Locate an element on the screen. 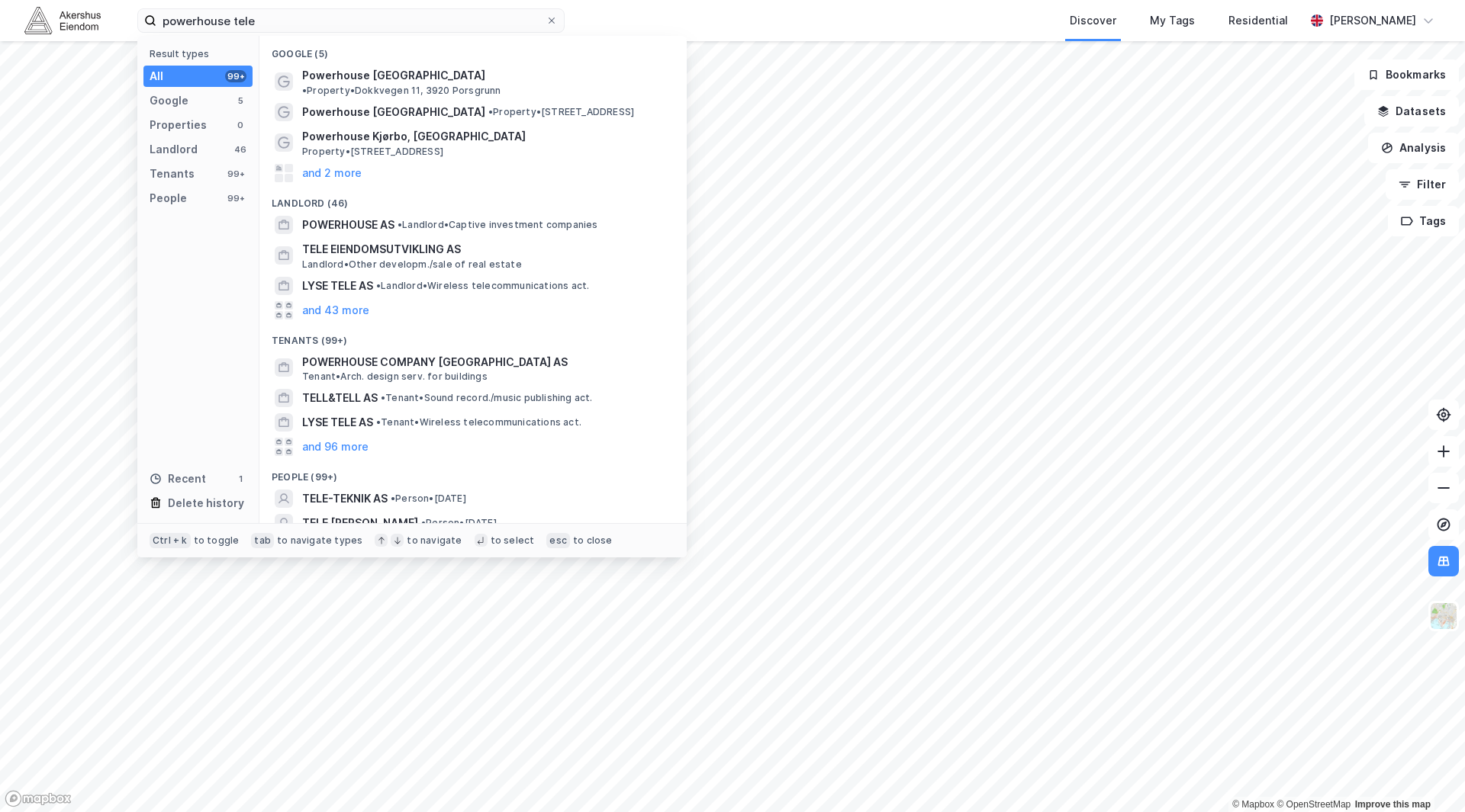 The image size is (1465, 812). img: Z is located at coordinates (1443, 616).